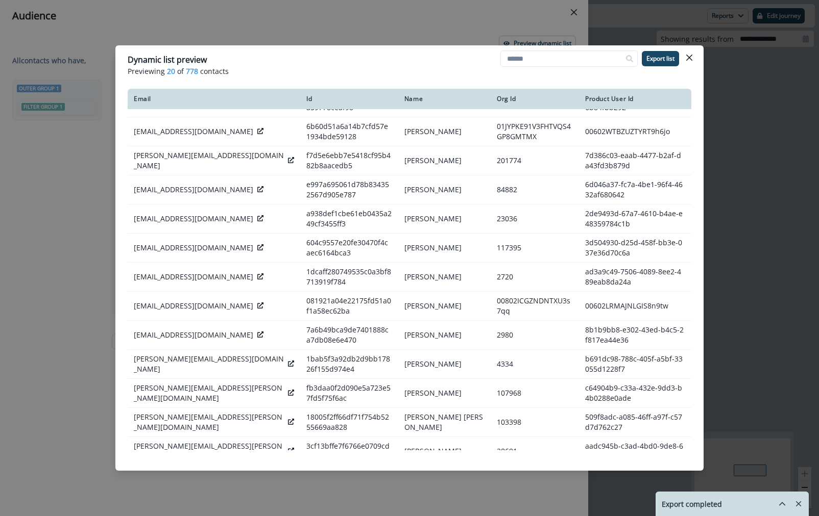 Image resolution: width=819 pixels, height=516 pixels. What do you see at coordinates (660, 59) in the screenshot?
I see `button: Export list` at bounding box center [660, 59].